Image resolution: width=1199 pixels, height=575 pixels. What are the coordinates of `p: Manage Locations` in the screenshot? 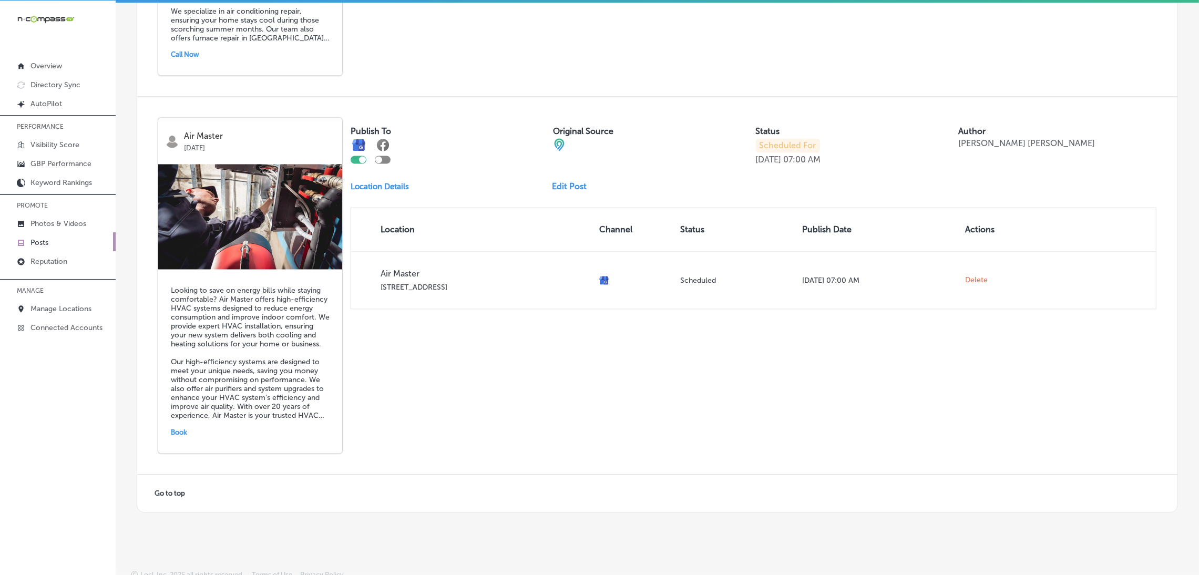 It's located at (61, 309).